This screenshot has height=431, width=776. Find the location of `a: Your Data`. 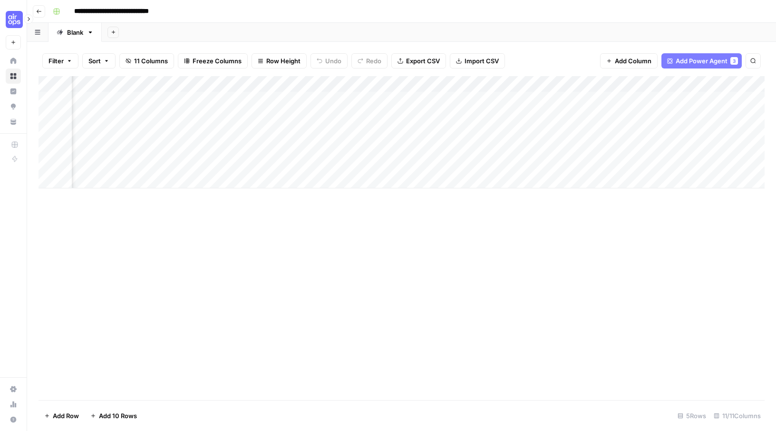

a: Your Data is located at coordinates (13, 122).